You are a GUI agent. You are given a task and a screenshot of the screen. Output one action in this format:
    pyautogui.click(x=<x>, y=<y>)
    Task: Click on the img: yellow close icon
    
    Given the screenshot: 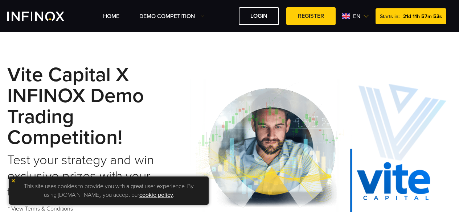 What is the action you would take?
    pyautogui.click(x=13, y=181)
    